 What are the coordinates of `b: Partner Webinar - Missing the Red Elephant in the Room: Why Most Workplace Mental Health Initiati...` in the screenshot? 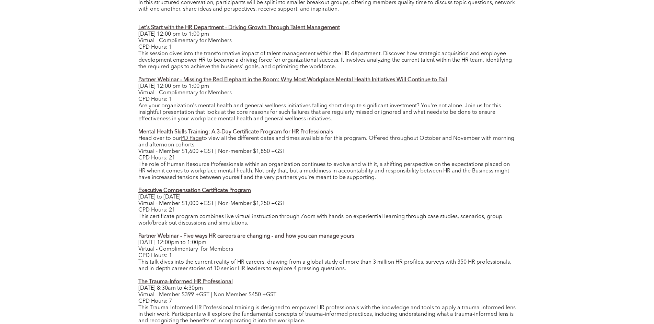 It's located at (293, 80).